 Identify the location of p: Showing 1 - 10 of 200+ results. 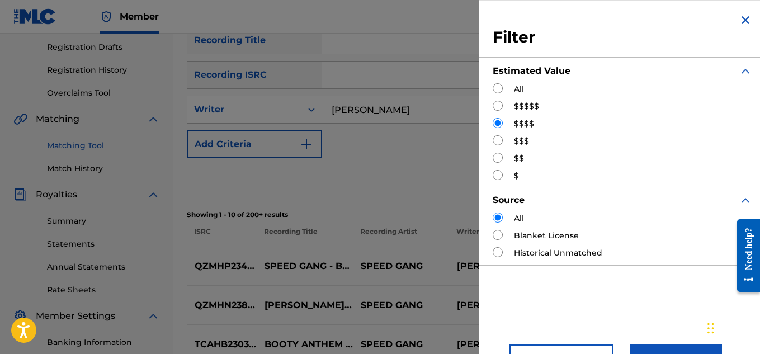
(466, 215).